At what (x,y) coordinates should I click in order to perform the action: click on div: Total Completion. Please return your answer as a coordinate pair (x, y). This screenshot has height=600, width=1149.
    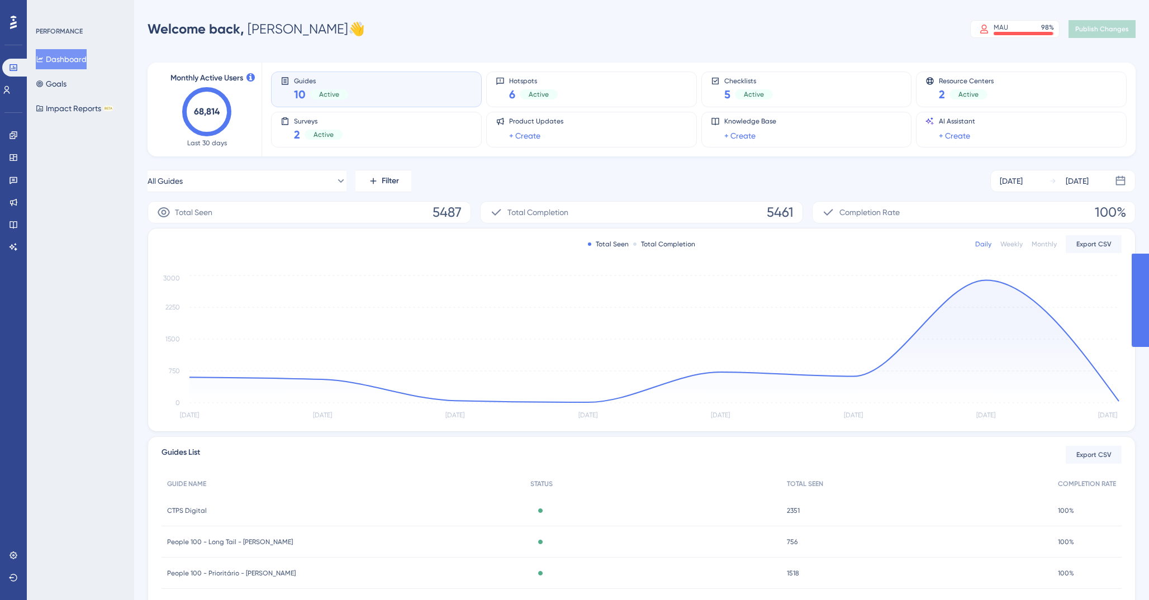
    Looking at the image, I should click on (664, 244).